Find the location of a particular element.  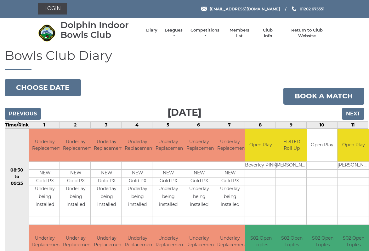

a: Return to Club Website is located at coordinates (307, 33).